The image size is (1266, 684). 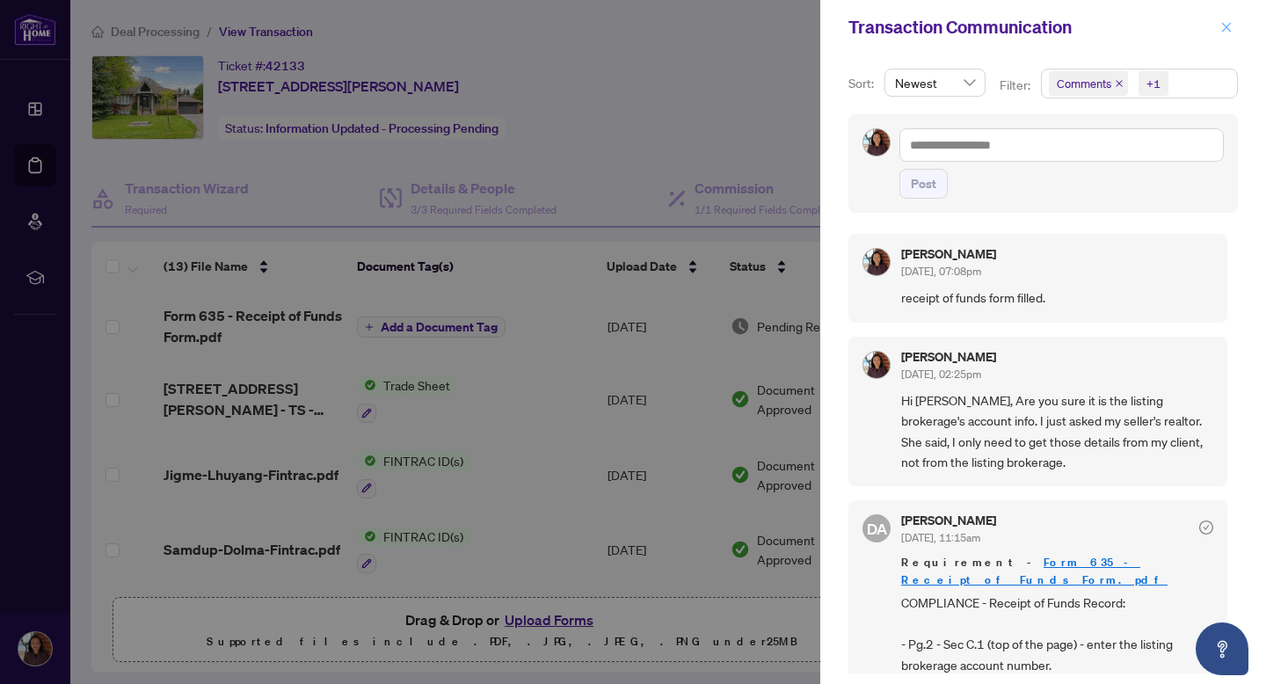 What do you see at coordinates (1031, 27) in the screenshot?
I see `div: Transaction Communication` at bounding box center [1031, 27].